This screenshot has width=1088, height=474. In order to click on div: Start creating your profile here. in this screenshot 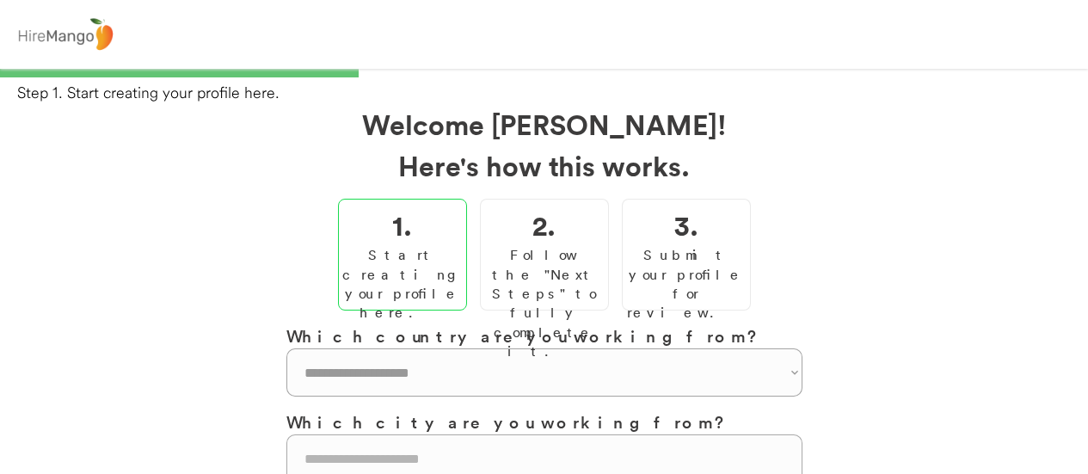, I will do `click(402, 284)`.